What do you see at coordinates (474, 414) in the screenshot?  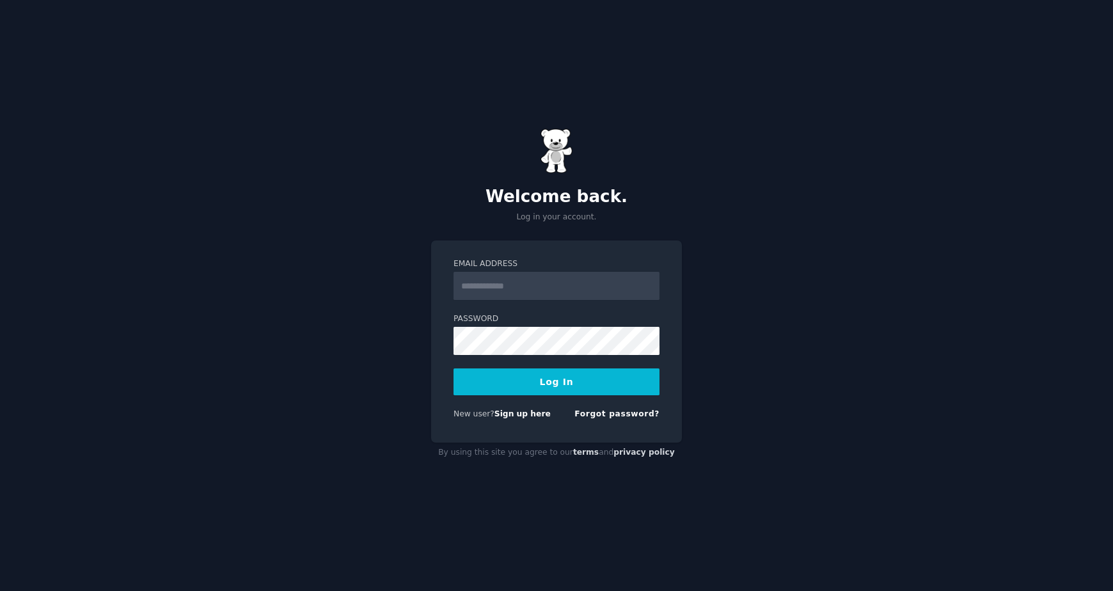 I see `span: New user?` at bounding box center [474, 414].